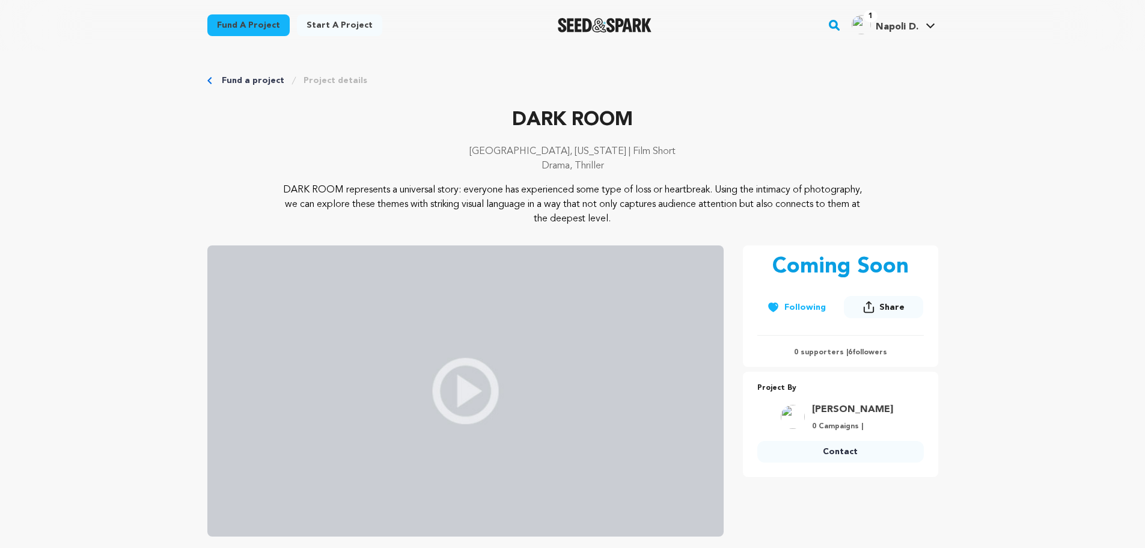 This screenshot has height=548, width=1145. What do you see at coordinates (852, 409) in the screenshot?
I see `a: Goto Napoli Donovan profile` at bounding box center [852, 409].